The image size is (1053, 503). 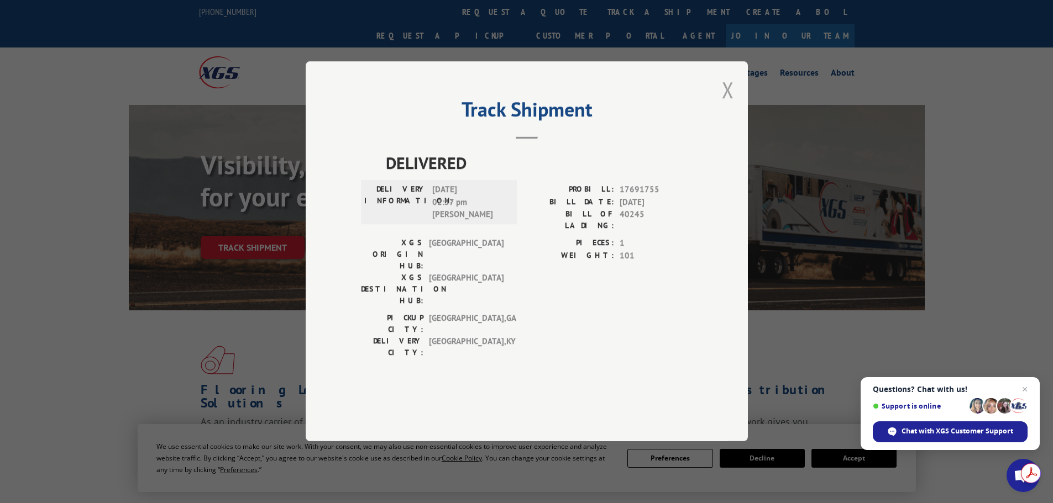 What do you see at coordinates (392, 324) in the screenshot?
I see `label: PICKUP CITY:` at bounding box center [392, 324].